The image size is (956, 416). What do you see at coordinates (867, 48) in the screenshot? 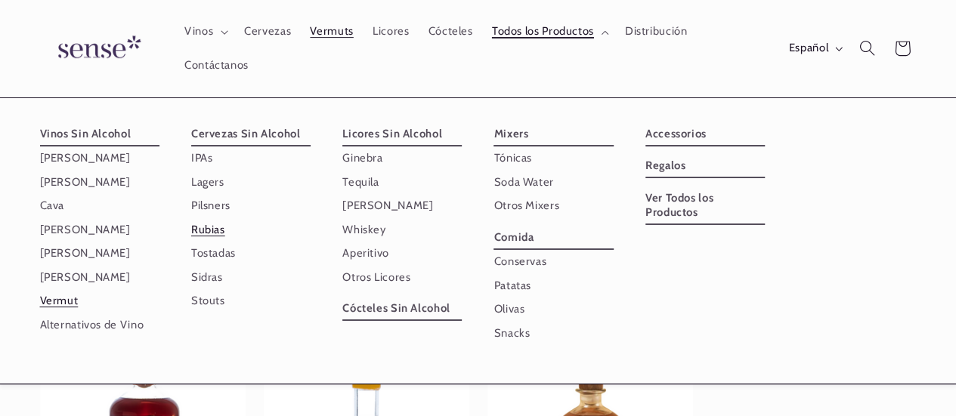
I see `summary: Búsqueda` at bounding box center [867, 48].